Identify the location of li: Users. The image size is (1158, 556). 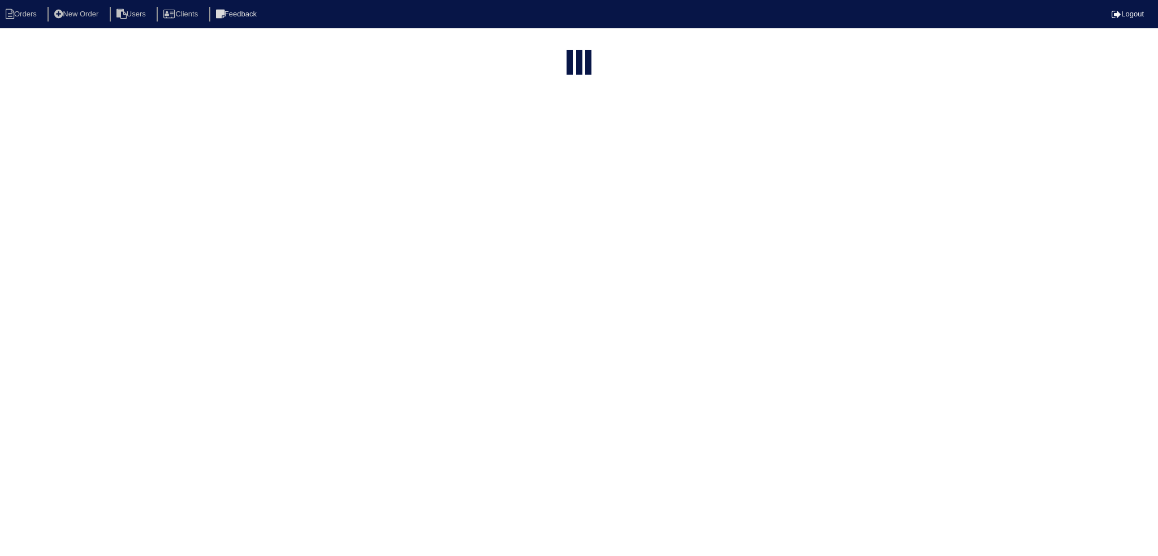
(132, 14).